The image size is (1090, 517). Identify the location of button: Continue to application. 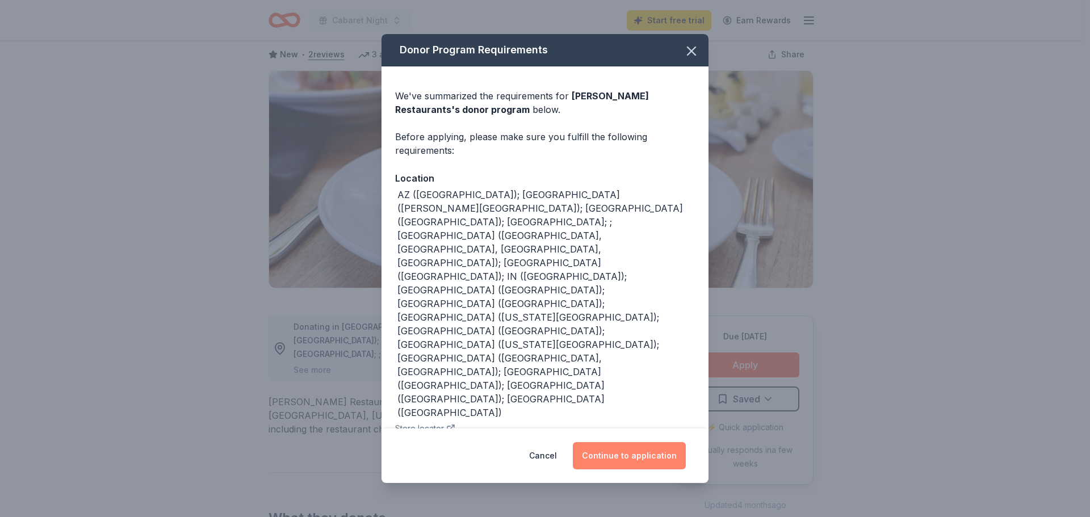
(629, 456).